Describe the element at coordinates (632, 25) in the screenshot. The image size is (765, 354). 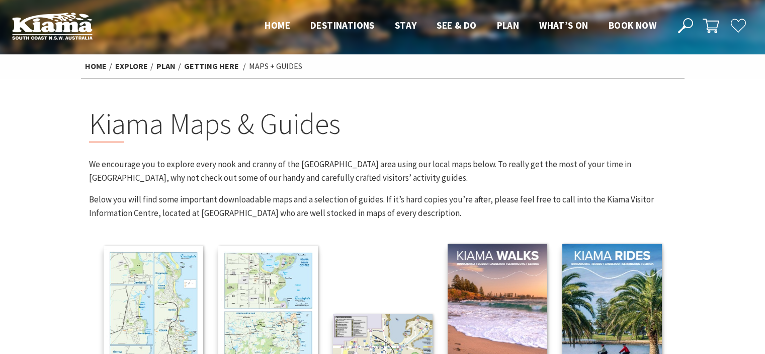
I see `span: Book now` at that location.